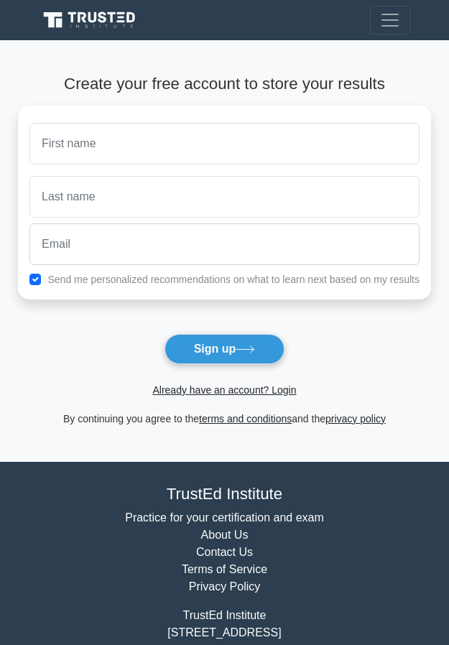  I want to click on input: First name, so click(224, 144).